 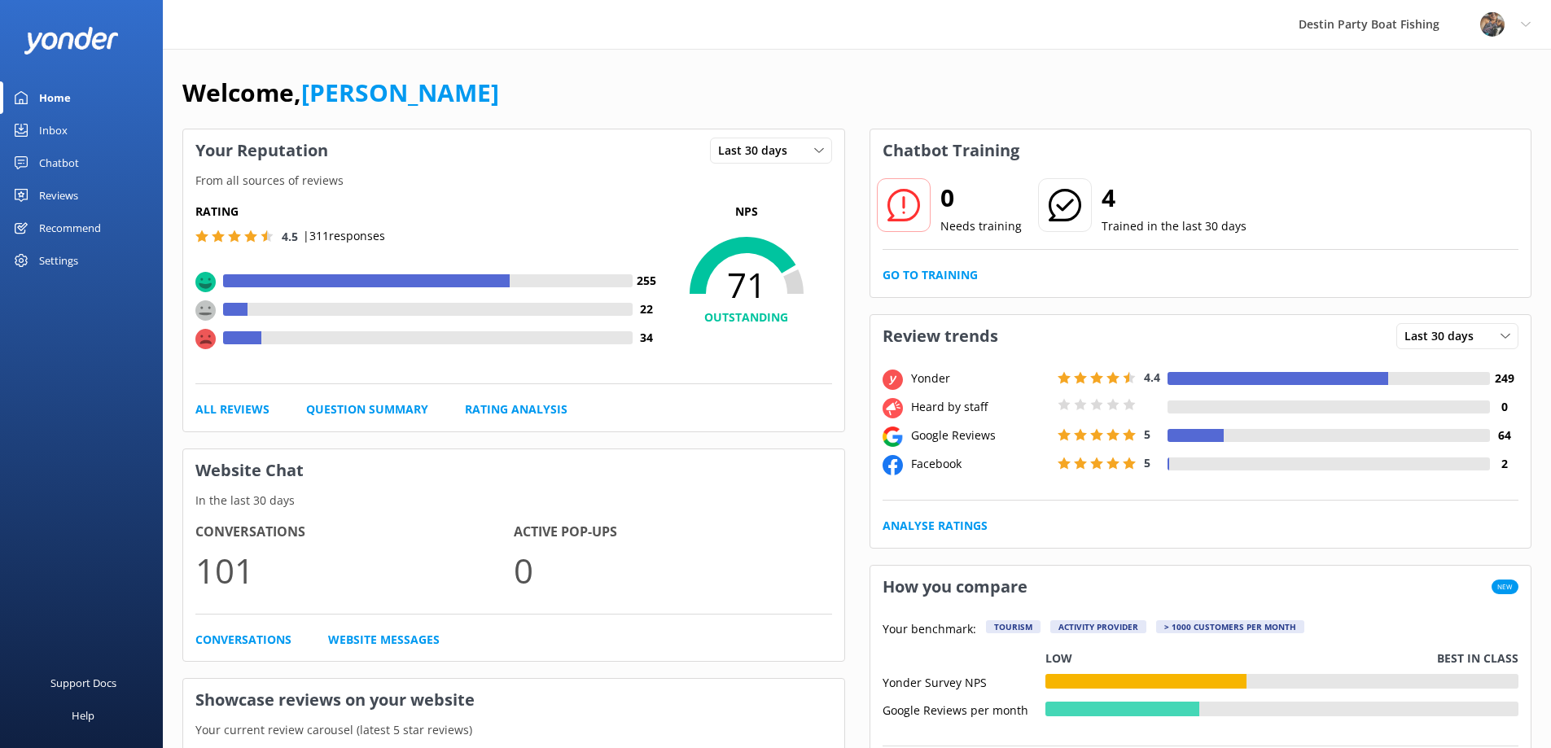 I want to click on h2: 4, so click(x=1174, y=198).